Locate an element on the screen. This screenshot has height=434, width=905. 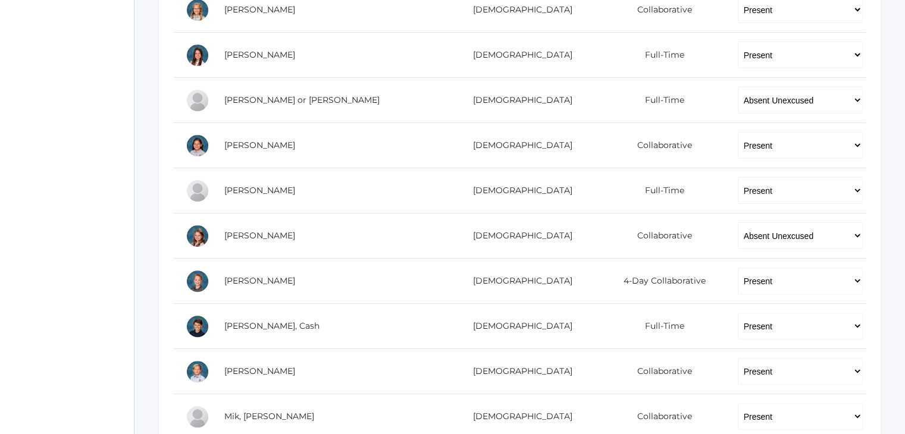
div: Peter Laubacher is located at coordinates (198, 372).